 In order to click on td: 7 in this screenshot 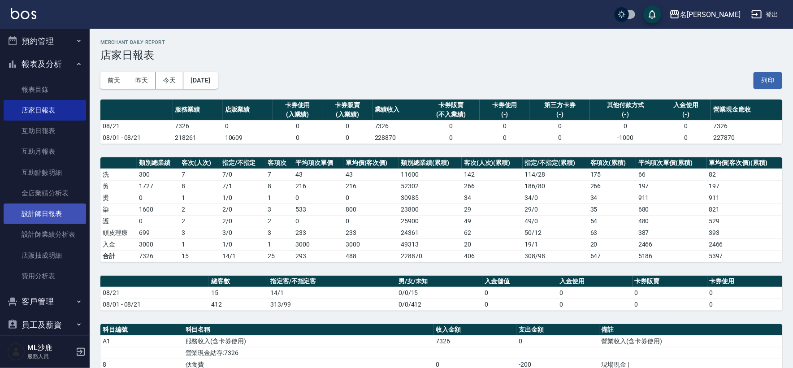, I will do `click(199, 174)`.